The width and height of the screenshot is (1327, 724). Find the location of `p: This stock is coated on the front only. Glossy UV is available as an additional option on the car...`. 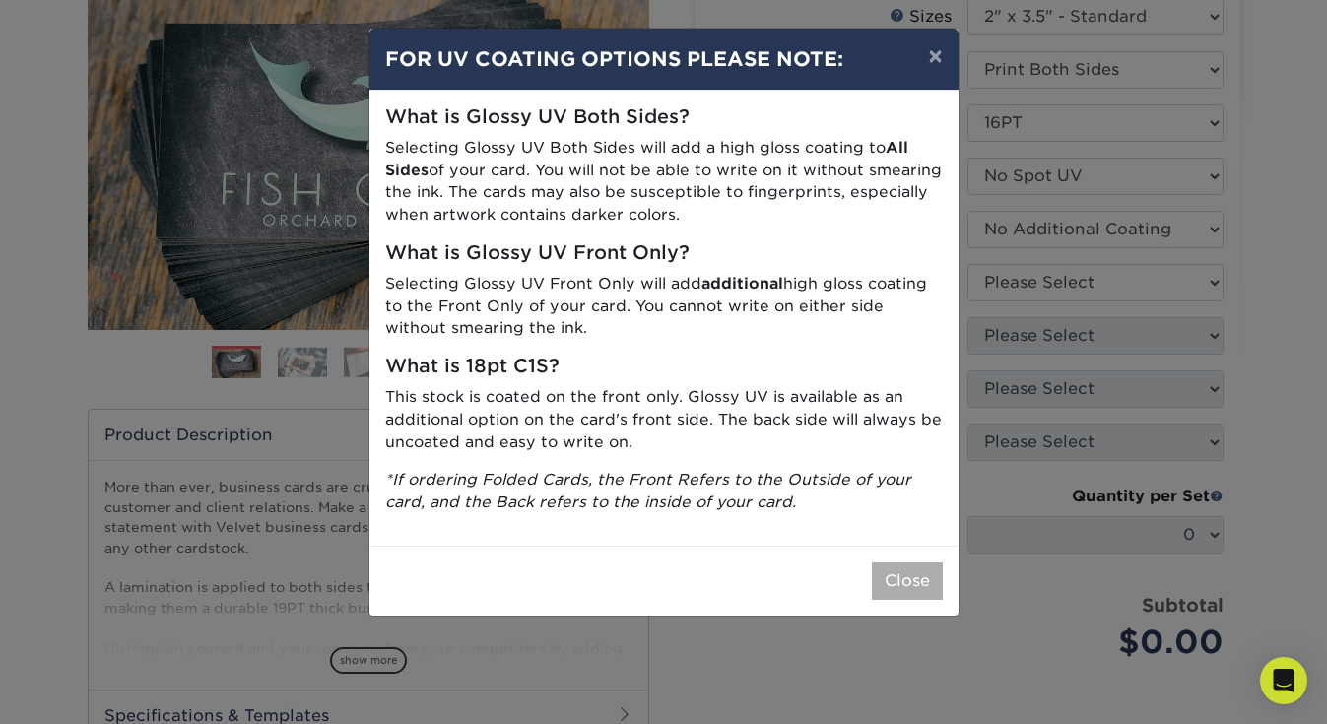

p: This stock is coated on the front only. Glossy UV is available as an additional option on the car... is located at coordinates (664, 420).